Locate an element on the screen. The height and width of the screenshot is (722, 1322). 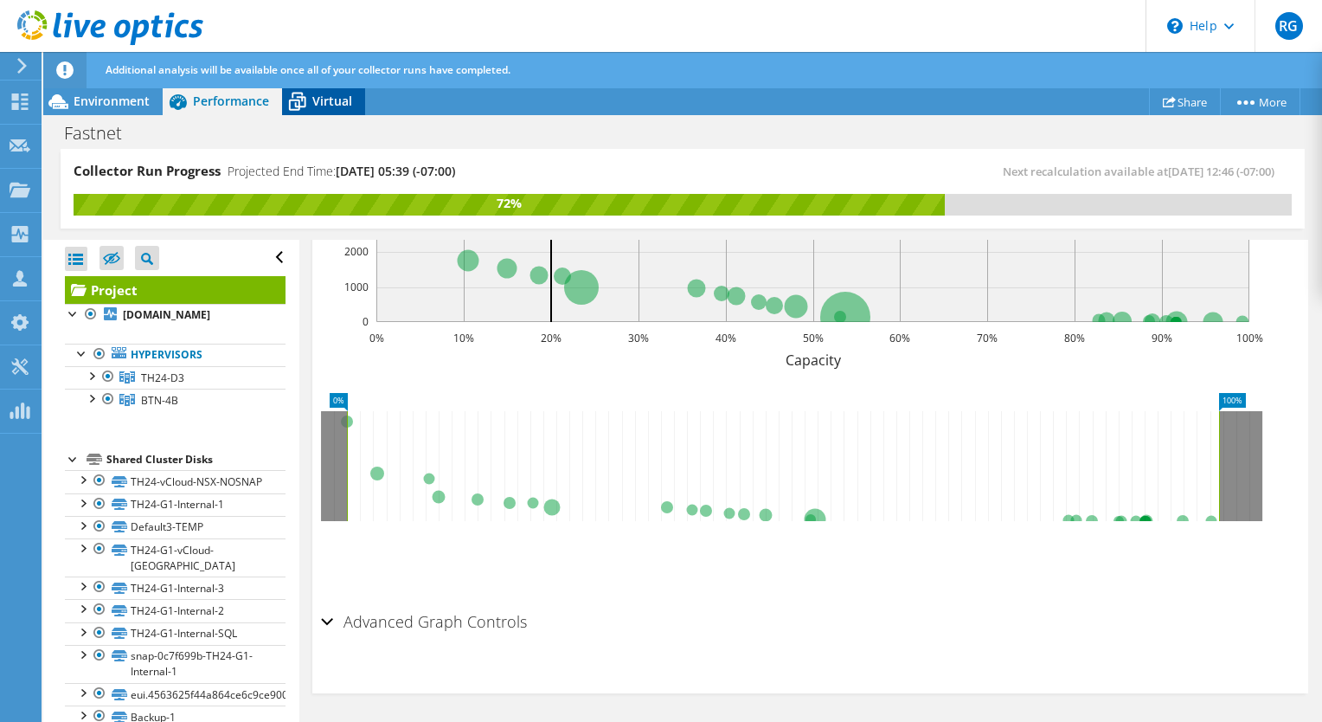
text: 50% is located at coordinates (813, 337).